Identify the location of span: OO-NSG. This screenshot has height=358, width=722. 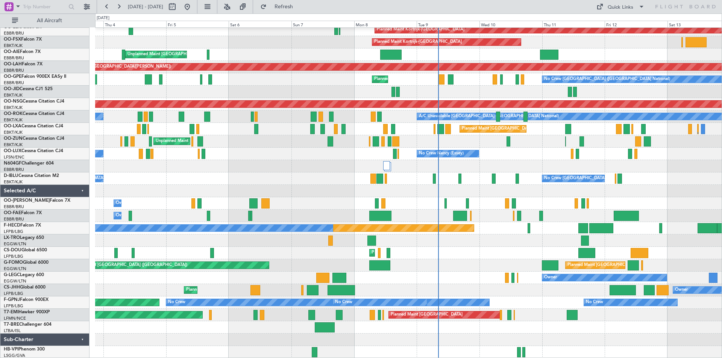
(13, 101).